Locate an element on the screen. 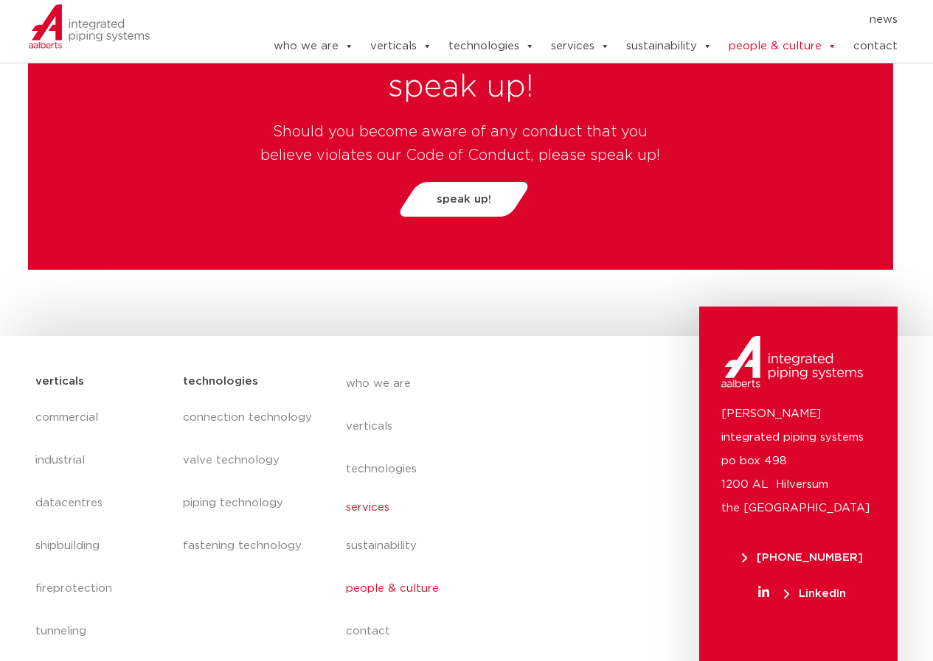 The image size is (933, 661). h5: verticals is located at coordinates (60, 382).